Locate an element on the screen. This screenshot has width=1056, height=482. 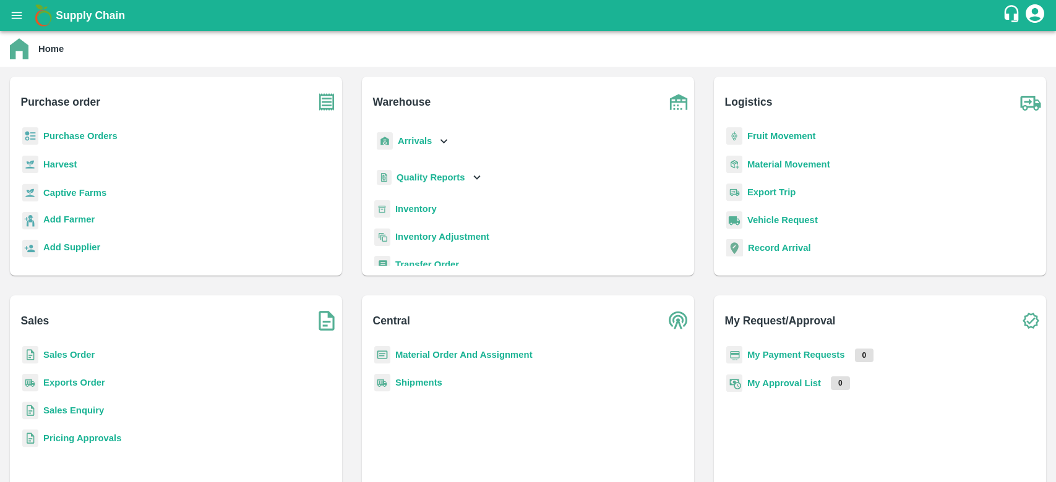
img: whArrival is located at coordinates (385, 141).